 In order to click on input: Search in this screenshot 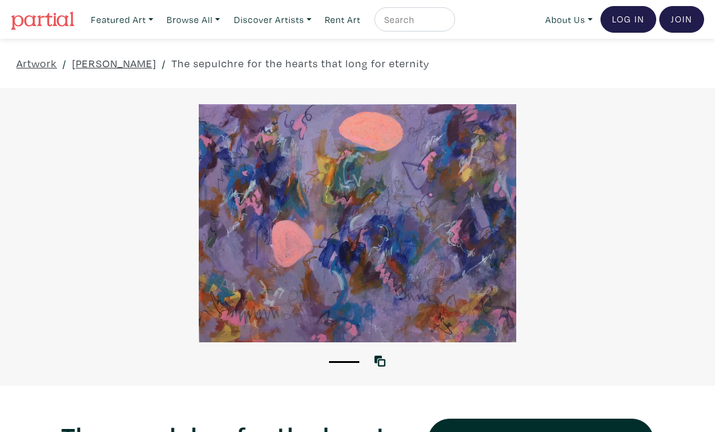, I will do `click(413, 19)`.